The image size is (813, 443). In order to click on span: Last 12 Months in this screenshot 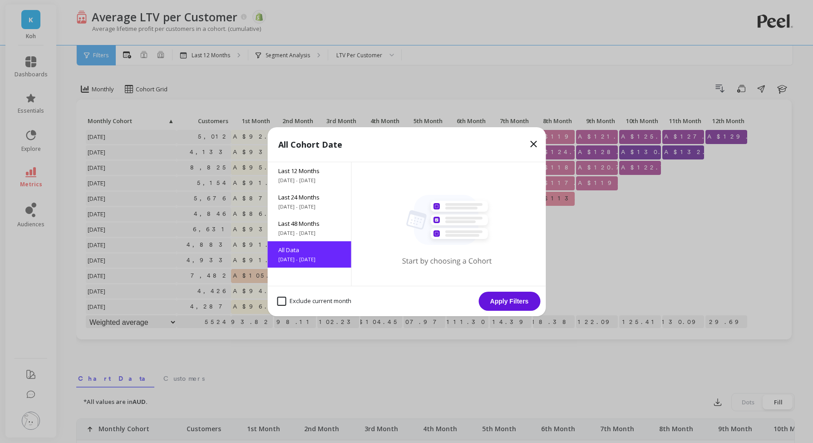, I will do `click(309, 171)`.